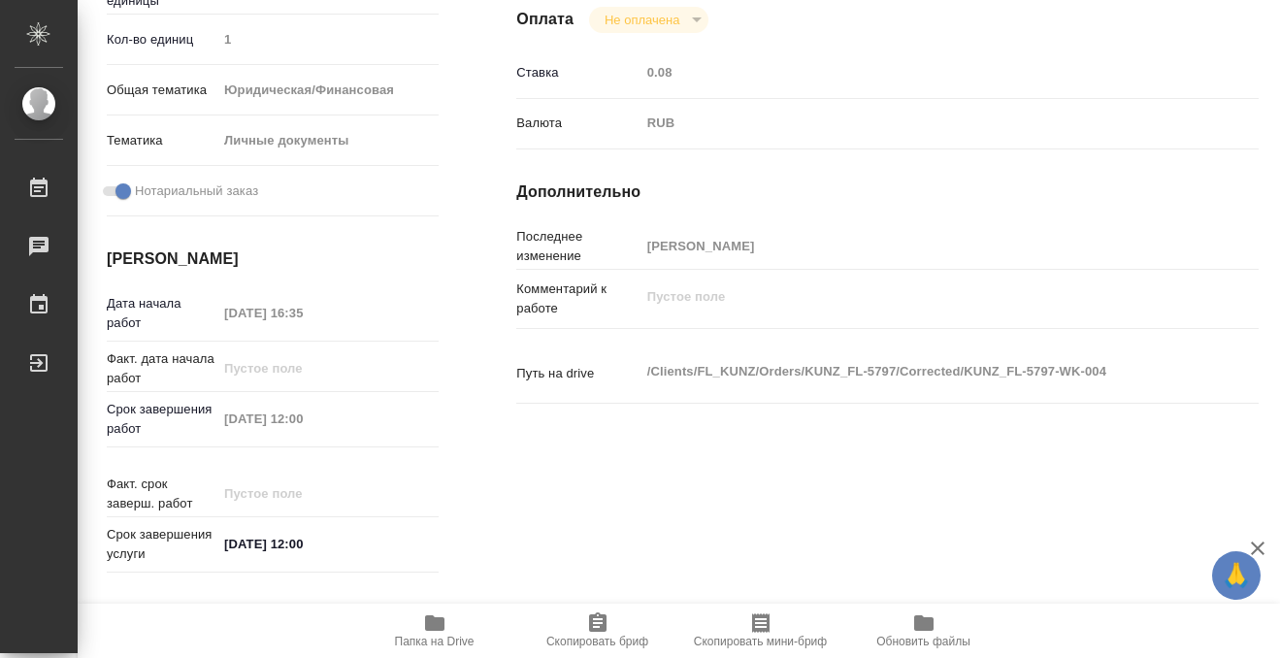 The height and width of the screenshot is (658, 1280). What do you see at coordinates (918, 123) in the screenshot?
I see `div: RUB` at bounding box center [918, 123].